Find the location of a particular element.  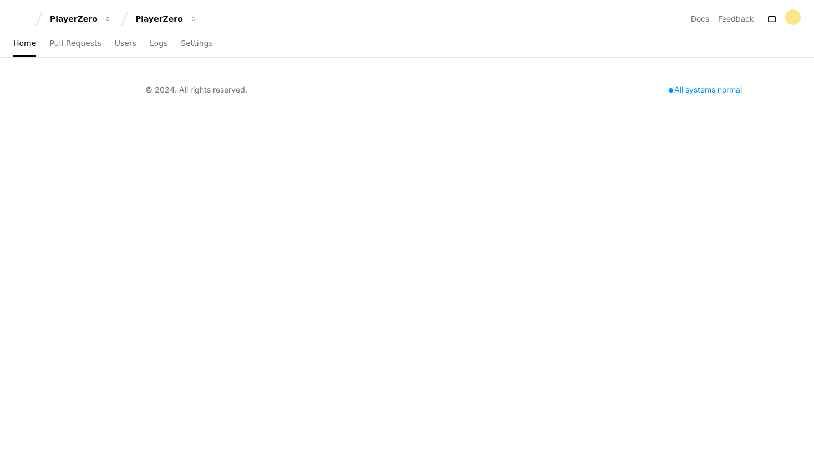

a: Docs is located at coordinates (700, 19).